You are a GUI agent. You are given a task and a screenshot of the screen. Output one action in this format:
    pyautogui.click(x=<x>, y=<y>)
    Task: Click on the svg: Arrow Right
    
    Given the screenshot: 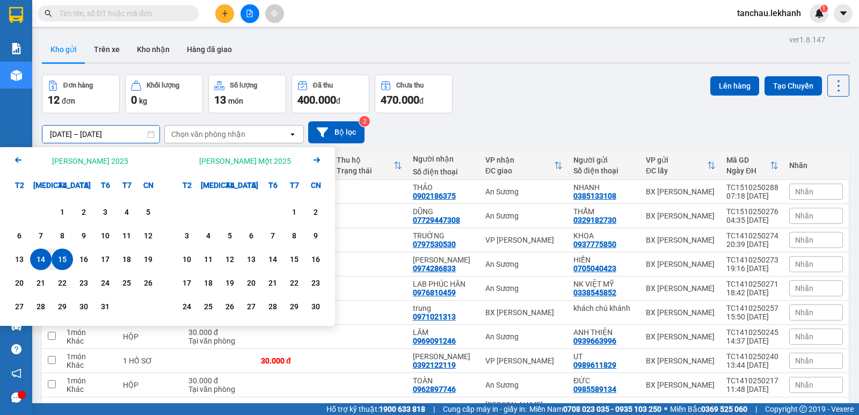 What is the action you would take?
    pyautogui.click(x=317, y=160)
    